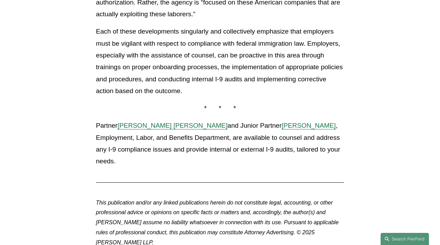  I want to click on p: Partner and Junior Partner , Employment, Labor, and Benefits Department, are available to counsel..., so click(220, 143).